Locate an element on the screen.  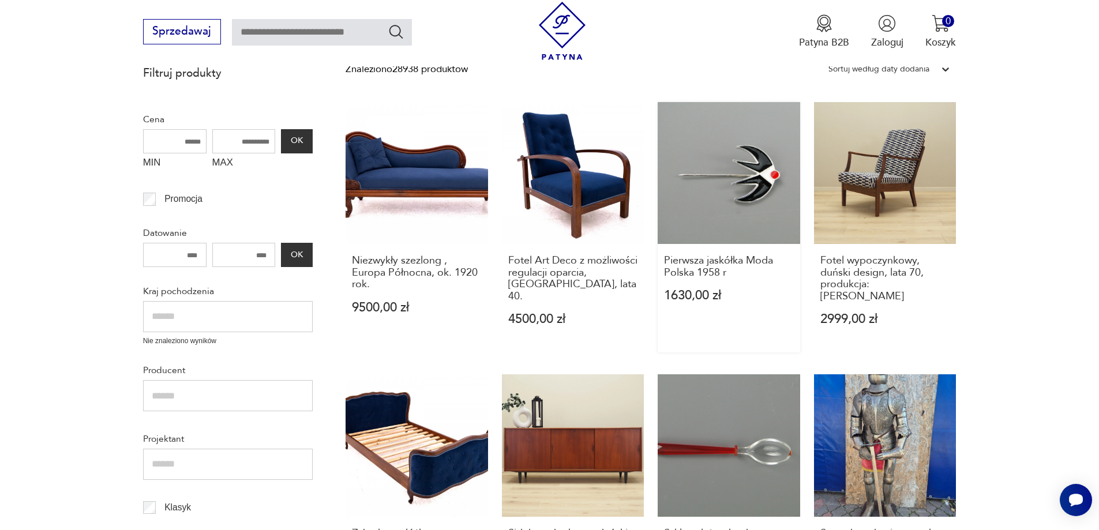
button: Szukaj is located at coordinates (396, 31).